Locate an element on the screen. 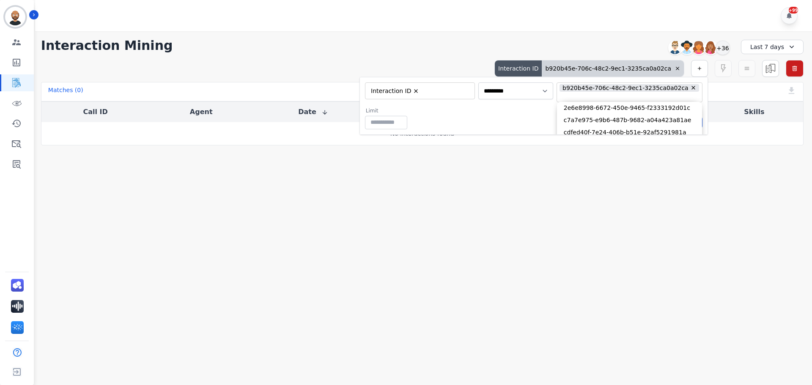  li: Interaction ID is located at coordinates (395, 91).